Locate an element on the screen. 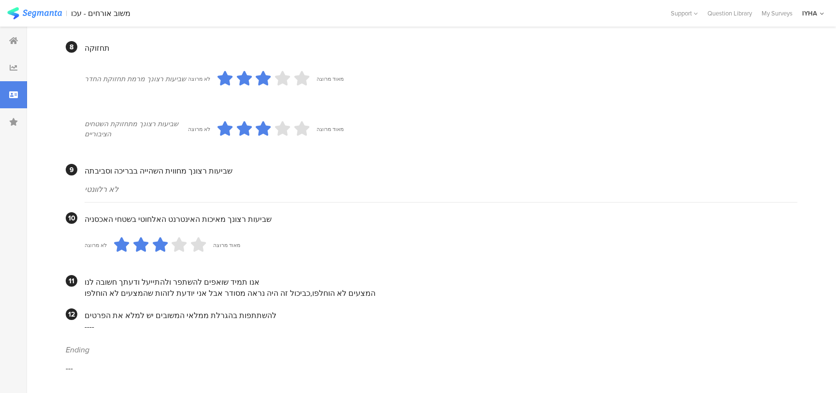  div: IYHA is located at coordinates (809, 13).